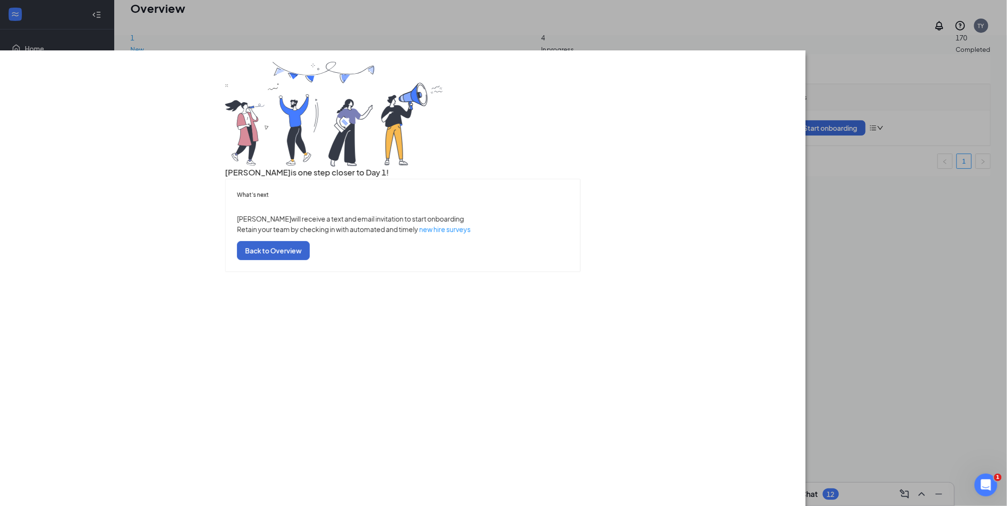 The image size is (1007, 506). What do you see at coordinates (273, 251) in the screenshot?
I see `button: Back to Overview` at bounding box center [273, 251].